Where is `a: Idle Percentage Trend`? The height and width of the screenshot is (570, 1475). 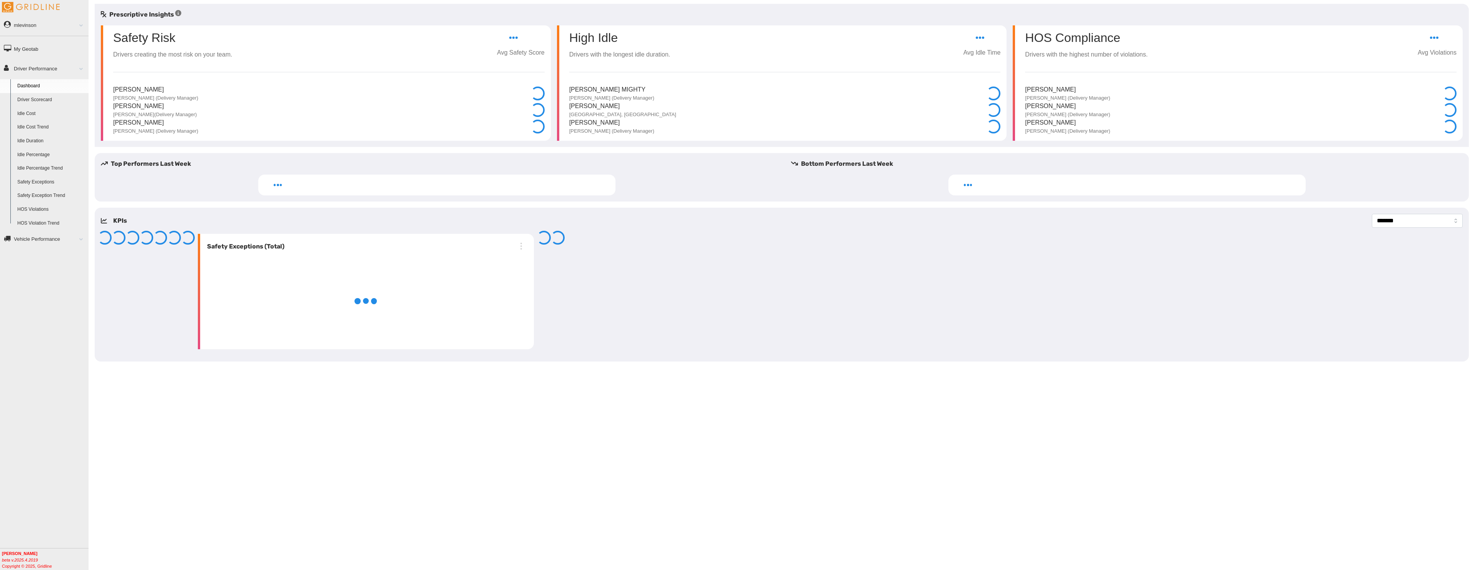
a: Idle Percentage Trend is located at coordinates (51, 169).